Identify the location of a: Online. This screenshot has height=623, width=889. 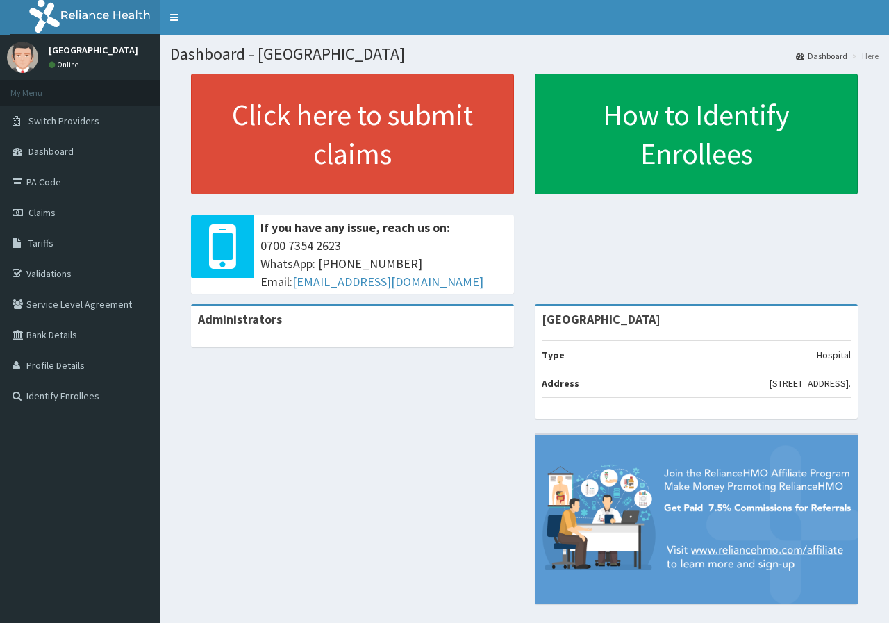
(65, 65).